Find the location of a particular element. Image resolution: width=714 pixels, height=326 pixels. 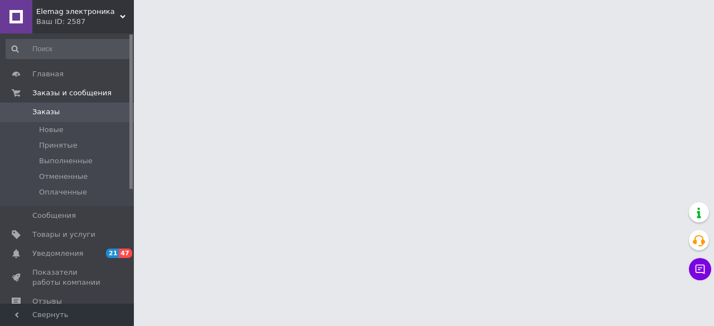

span: Новые is located at coordinates (51, 130).